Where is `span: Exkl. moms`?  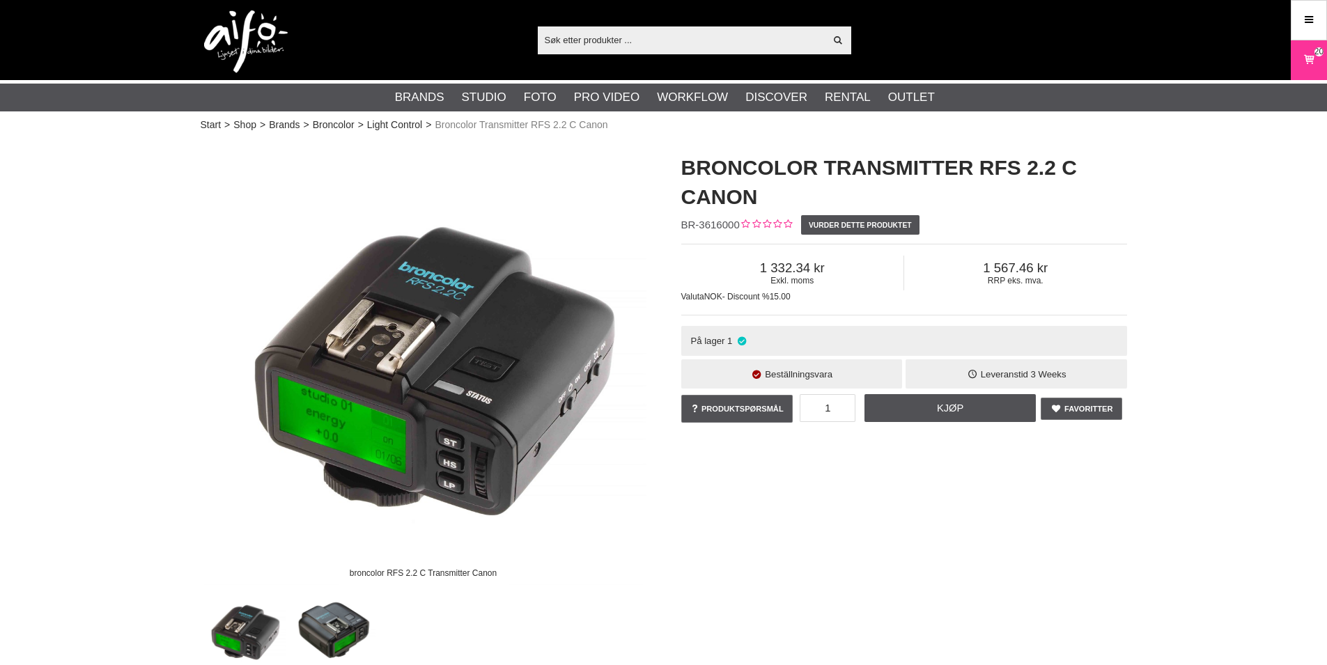
span: Exkl. moms is located at coordinates (793, 281).